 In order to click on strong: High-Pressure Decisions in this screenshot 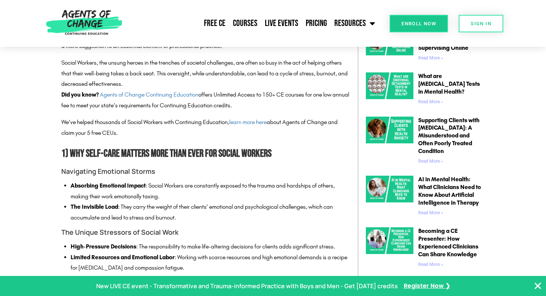, I will do `click(103, 246)`.